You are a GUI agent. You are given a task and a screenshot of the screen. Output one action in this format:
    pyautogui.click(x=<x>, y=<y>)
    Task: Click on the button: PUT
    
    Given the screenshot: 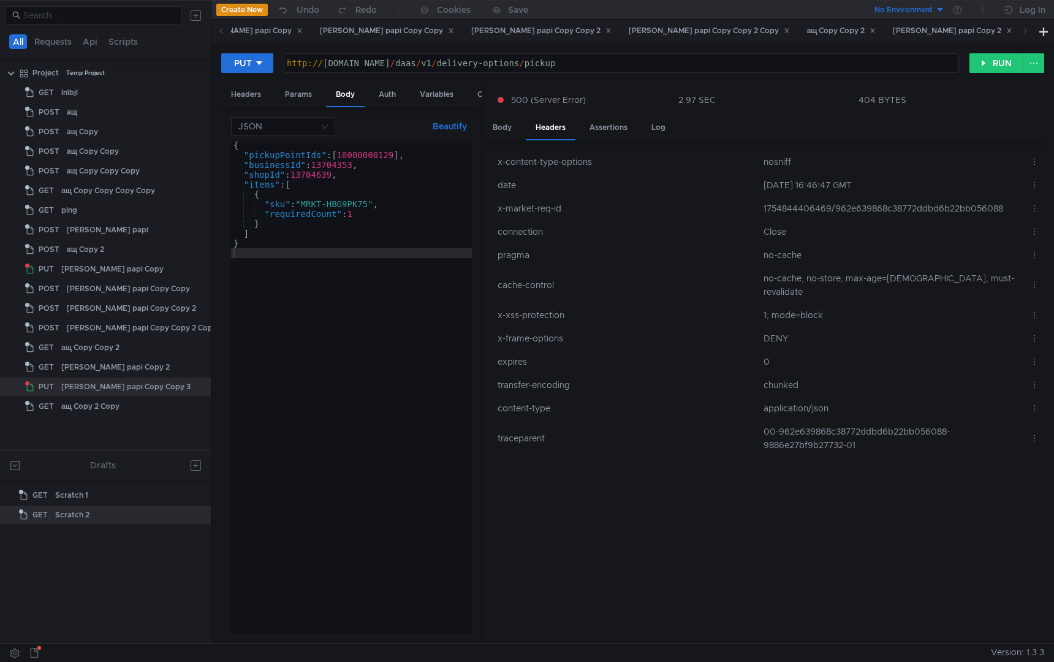 What is the action you would take?
    pyautogui.click(x=247, y=63)
    